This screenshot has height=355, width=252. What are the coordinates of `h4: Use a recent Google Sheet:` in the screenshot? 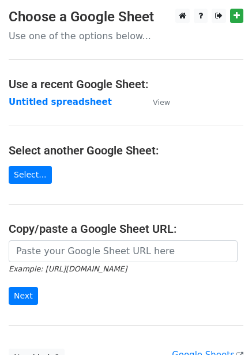 It's located at (126, 84).